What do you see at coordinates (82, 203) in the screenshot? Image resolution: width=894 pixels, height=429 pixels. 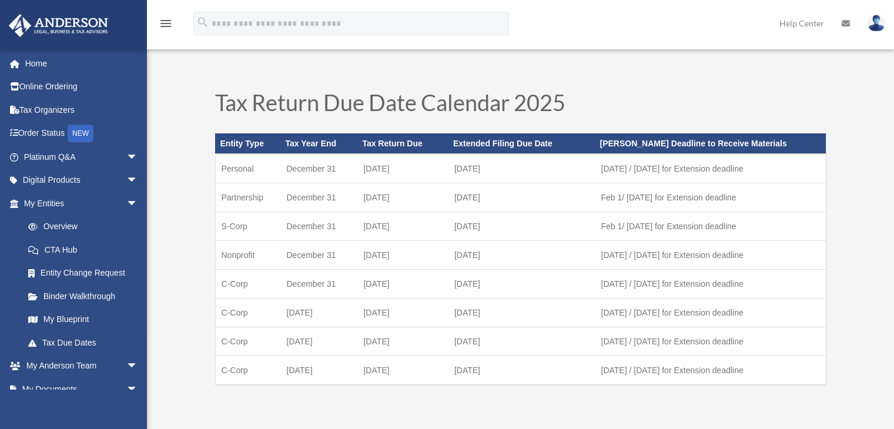 I see `a: My Entitiesarrow_drop_down` at bounding box center [82, 203].